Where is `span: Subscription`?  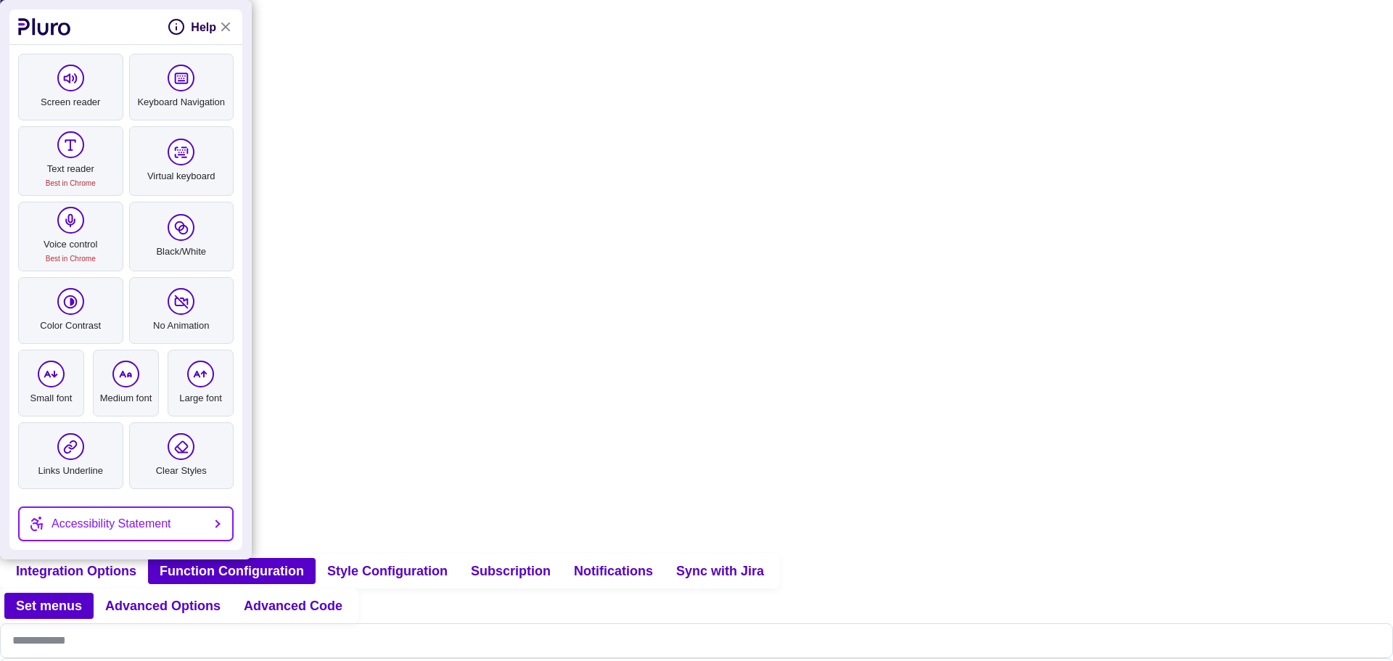 span: Subscription is located at coordinates (511, 571).